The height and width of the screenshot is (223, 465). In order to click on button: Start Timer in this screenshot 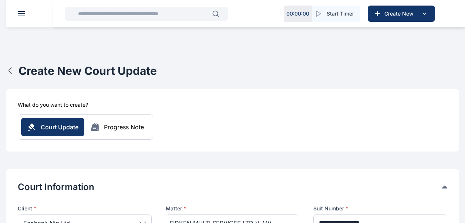, I will do `click(336, 14)`.